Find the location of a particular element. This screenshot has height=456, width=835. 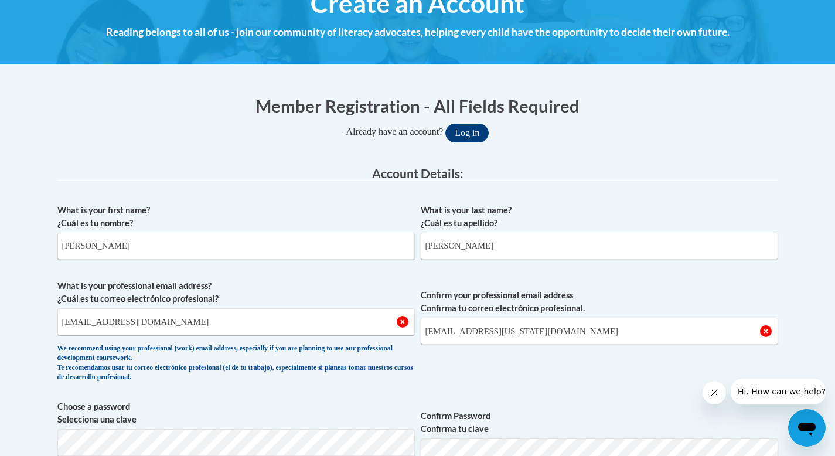

label: What is your last name? ¿Cuál es tu apellido? is located at coordinates (599, 217).